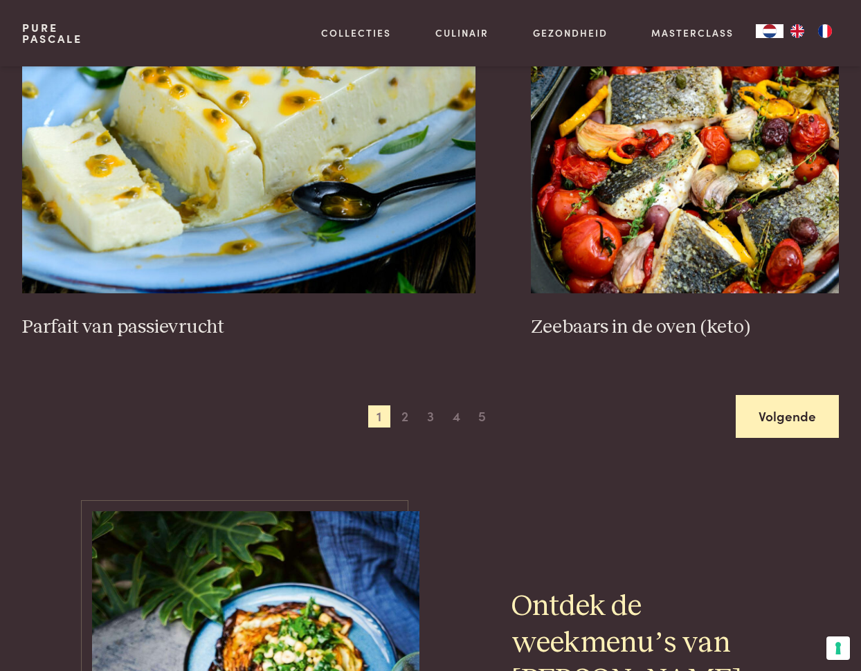  Describe the element at coordinates (769, 31) in the screenshot. I see `div: Language` at that location.